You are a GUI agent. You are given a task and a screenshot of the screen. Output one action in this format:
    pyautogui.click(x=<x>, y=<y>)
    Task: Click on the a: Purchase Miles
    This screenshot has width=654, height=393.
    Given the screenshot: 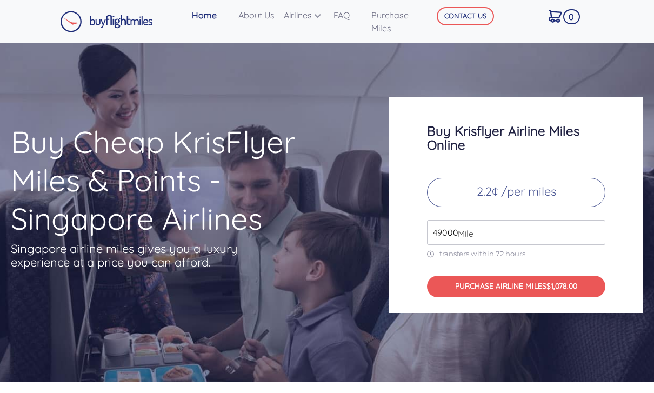 What is the action you would take?
    pyautogui.click(x=396, y=22)
    